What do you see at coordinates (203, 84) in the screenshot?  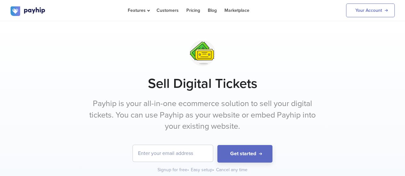 I see `h1: Sell Digital Tickets` at bounding box center [203, 84].